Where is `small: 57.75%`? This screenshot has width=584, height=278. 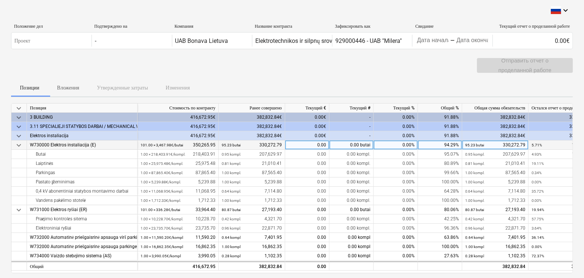
small: 57.75% is located at coordinates (538, 219).